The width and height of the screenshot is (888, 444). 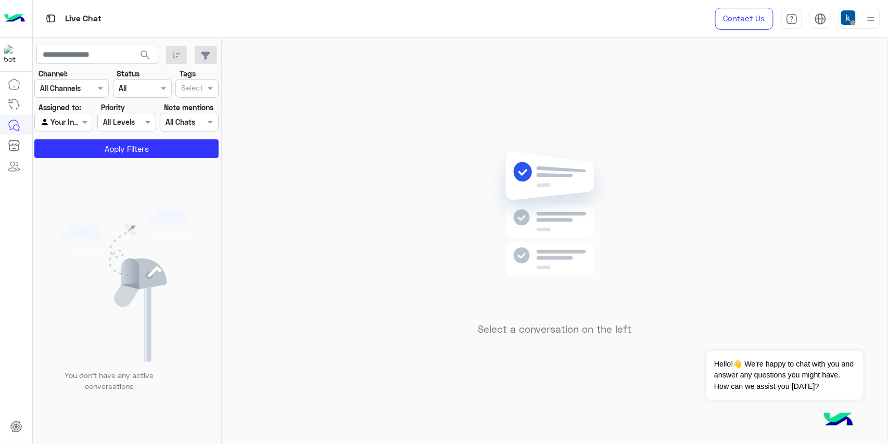 What do you see at coordinates (53, 73) in the screenshot?
I see `label: Channel:` at bounding box center [53, 73].